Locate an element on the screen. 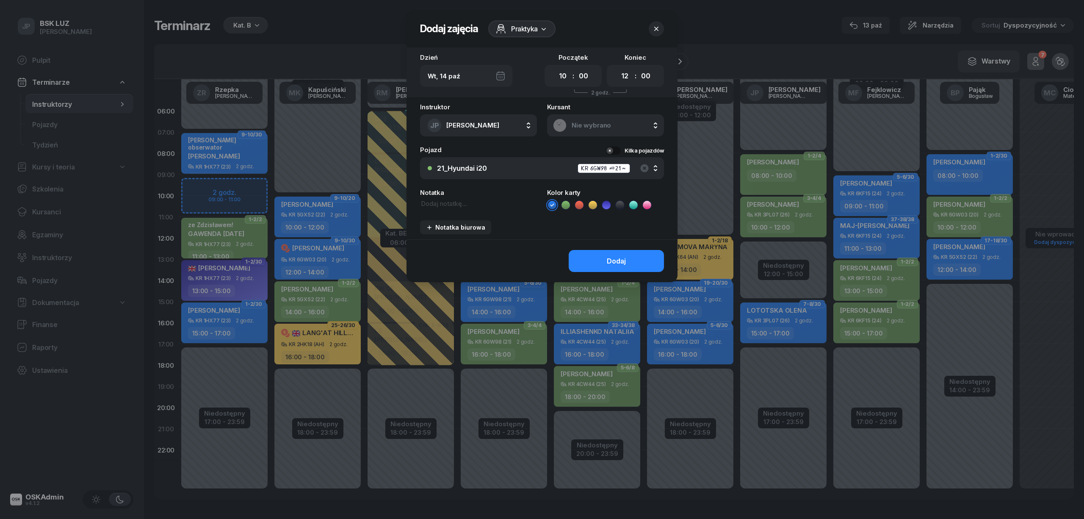 The height and width of the screenshot is (519, 1084). button: 21_Hyundai i20KR 6GW98 (21) is located at coordinates (542, 168).